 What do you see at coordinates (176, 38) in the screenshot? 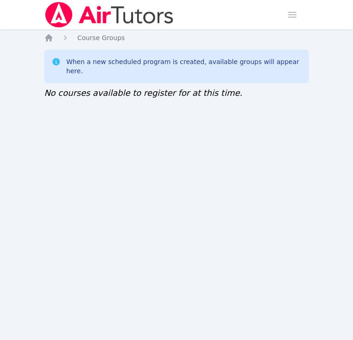
I see `nav: Breadcrumb` at bounding box center [176, 38].